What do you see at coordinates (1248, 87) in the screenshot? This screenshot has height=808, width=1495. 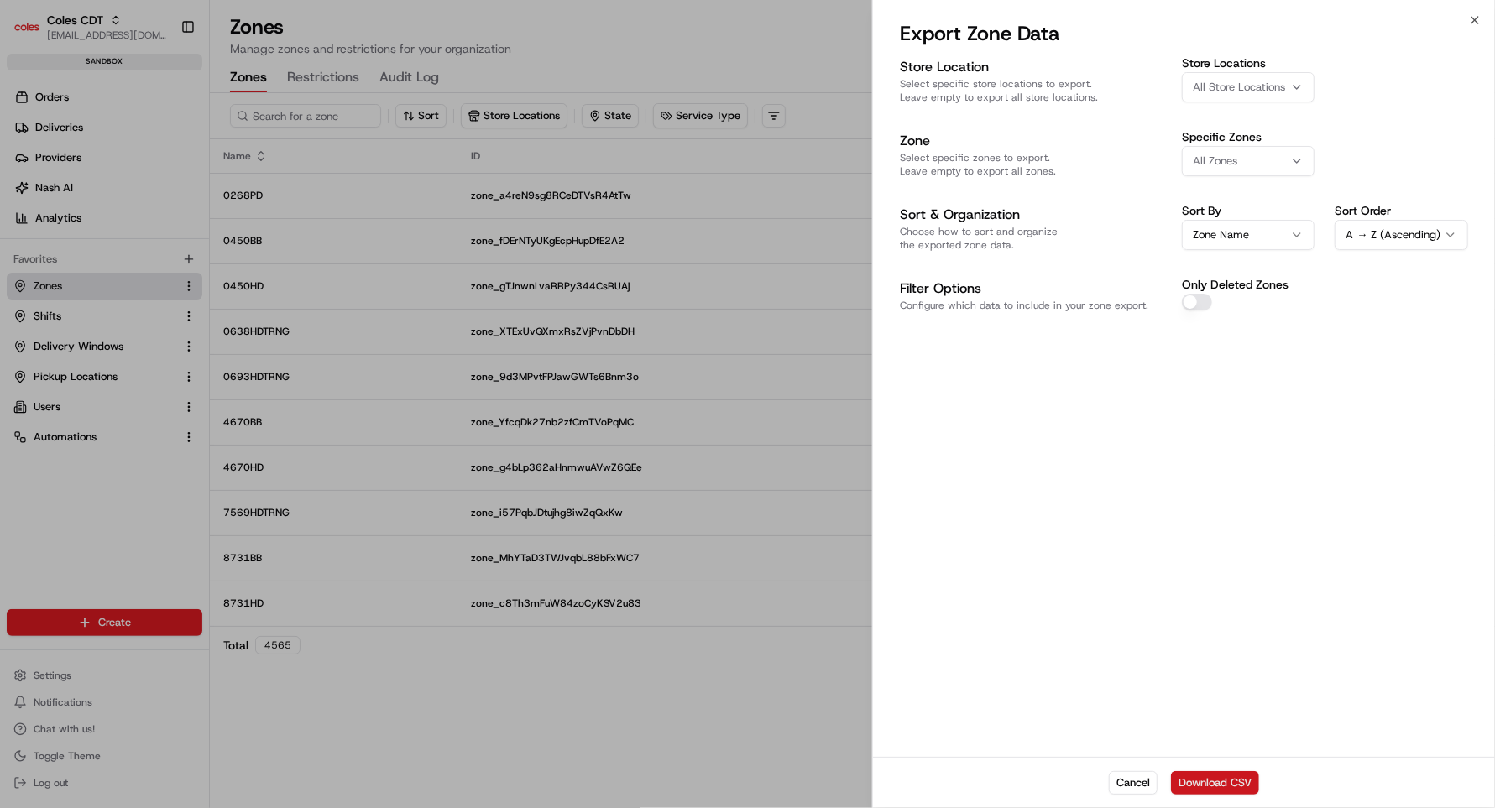 I see `button: All Store Locations` at bounding box center [1248, 87].